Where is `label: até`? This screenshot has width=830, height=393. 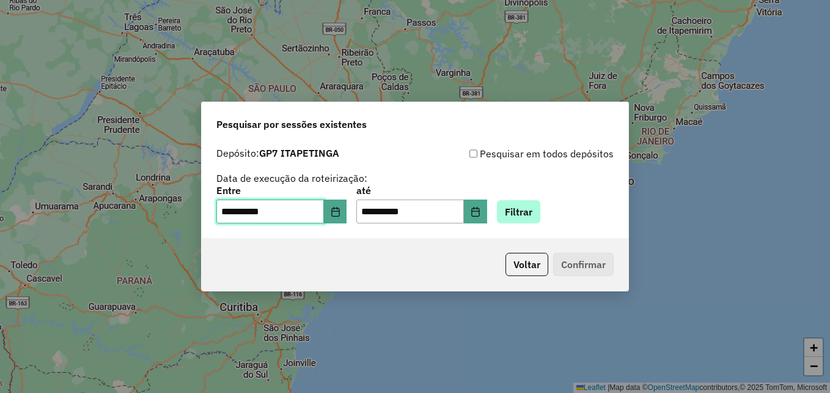
label: até is located at coordinates (421, 190).